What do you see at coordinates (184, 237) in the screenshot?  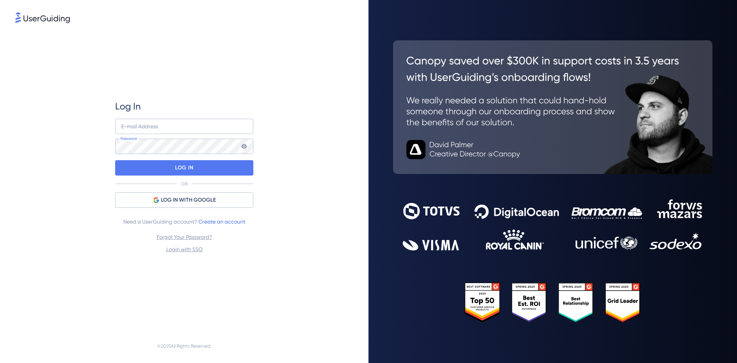 I see `a: Forgot Your Password?` at bounding box center [184, 237].